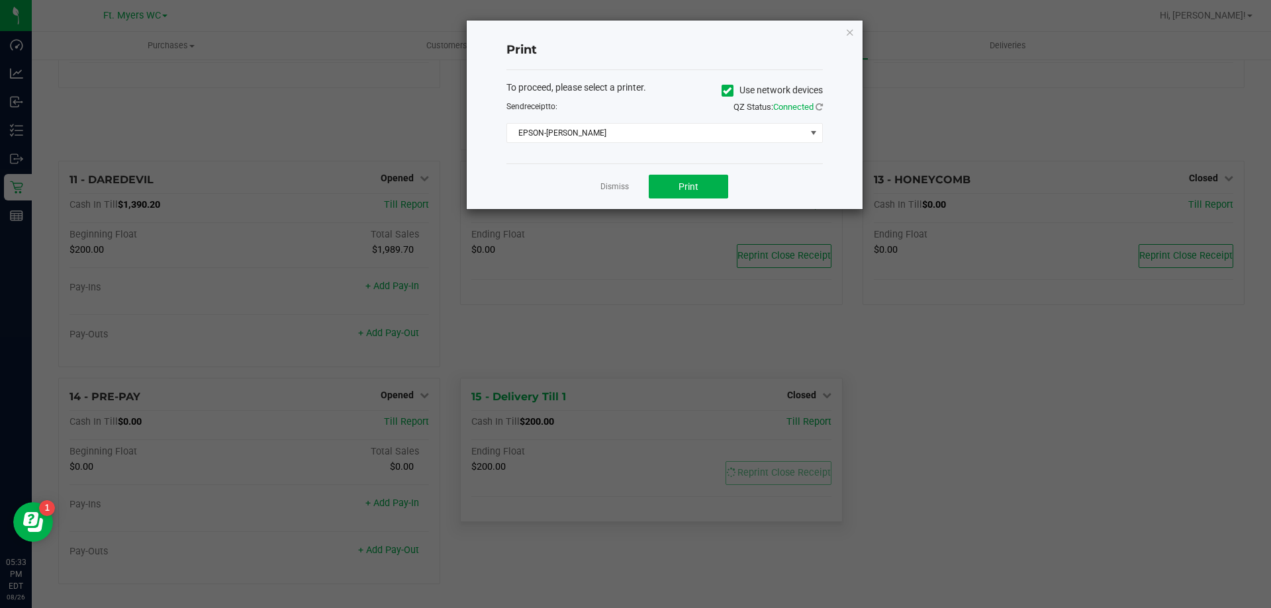  I want to click on button: Print, so click(689, 187).